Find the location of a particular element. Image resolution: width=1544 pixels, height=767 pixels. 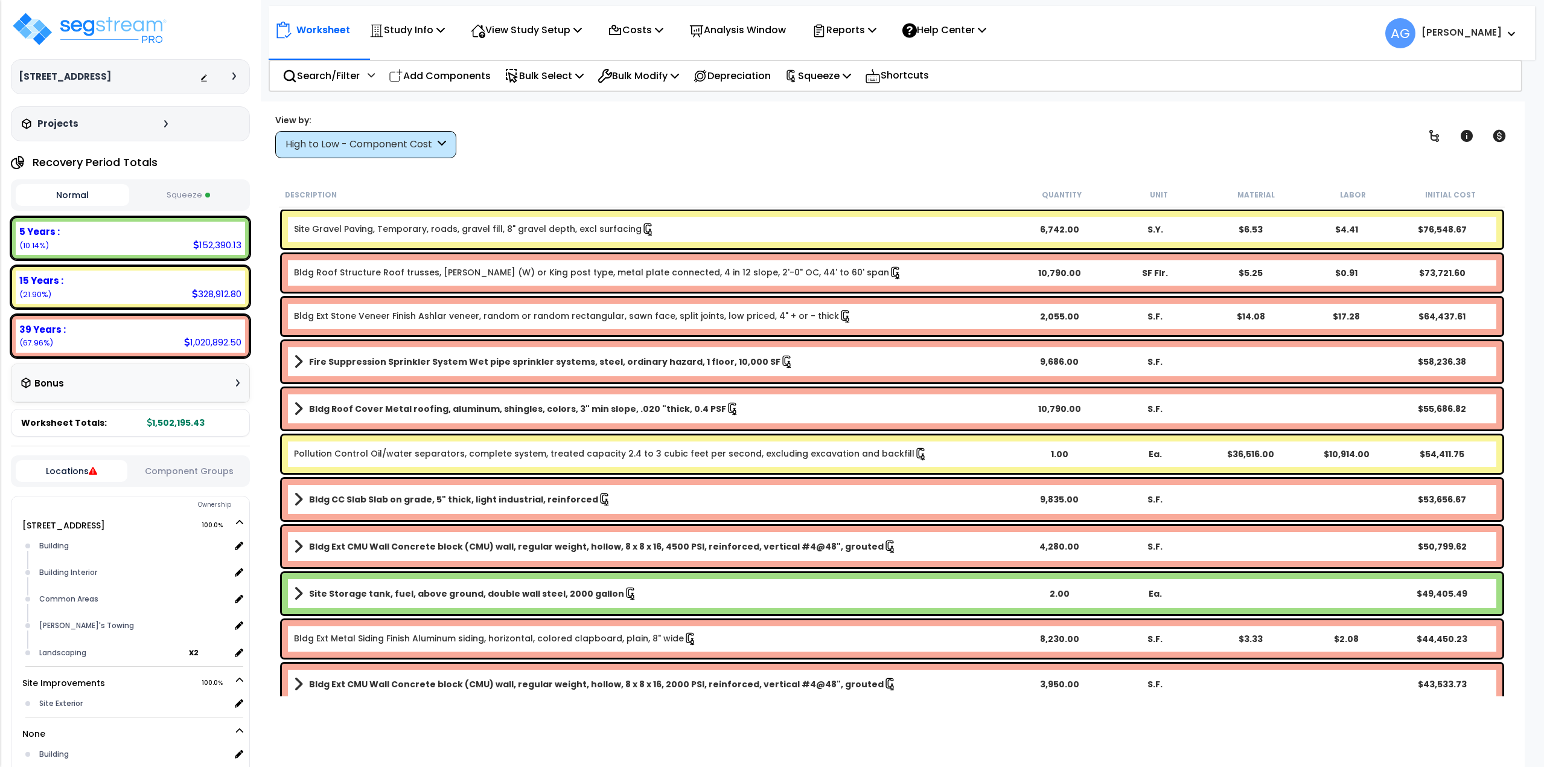

small: Unit is located at coordinates (1159, 195).